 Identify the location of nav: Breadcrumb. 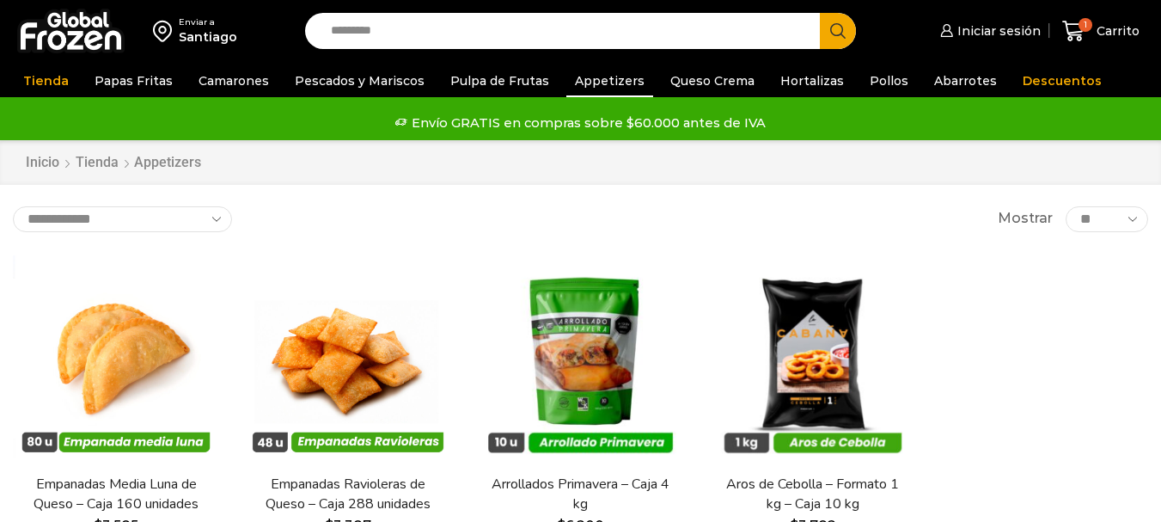
(113, 162).